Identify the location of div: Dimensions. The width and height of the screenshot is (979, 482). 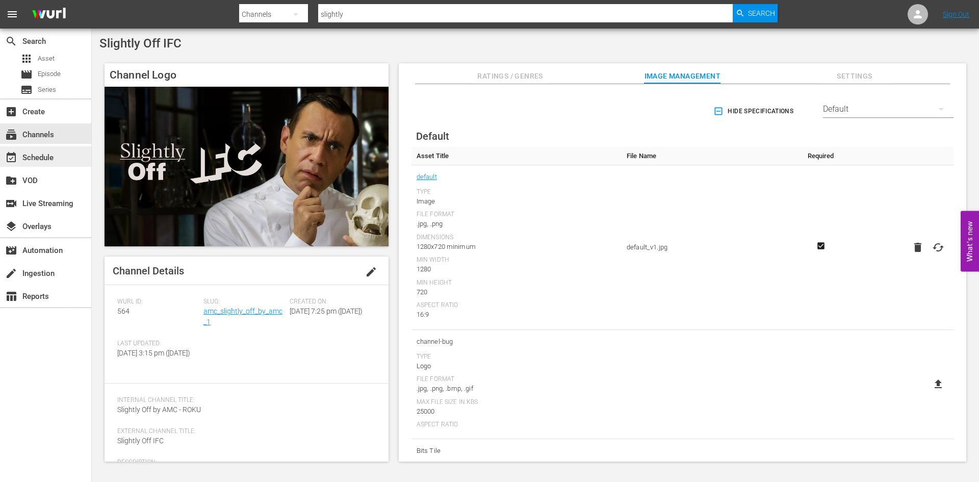
(516, 238).